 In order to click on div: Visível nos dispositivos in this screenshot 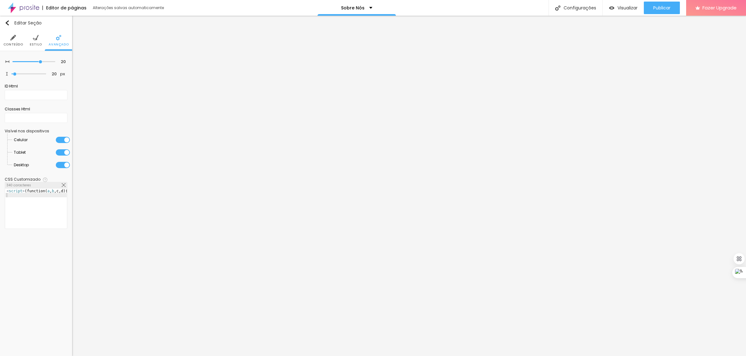, I will do `click(36, 131)`.